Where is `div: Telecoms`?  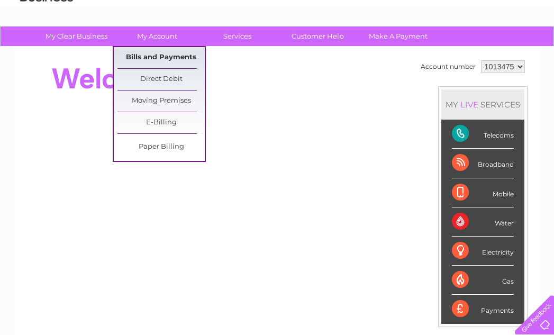 div: Telecoms is located at coordinates (482, 134).